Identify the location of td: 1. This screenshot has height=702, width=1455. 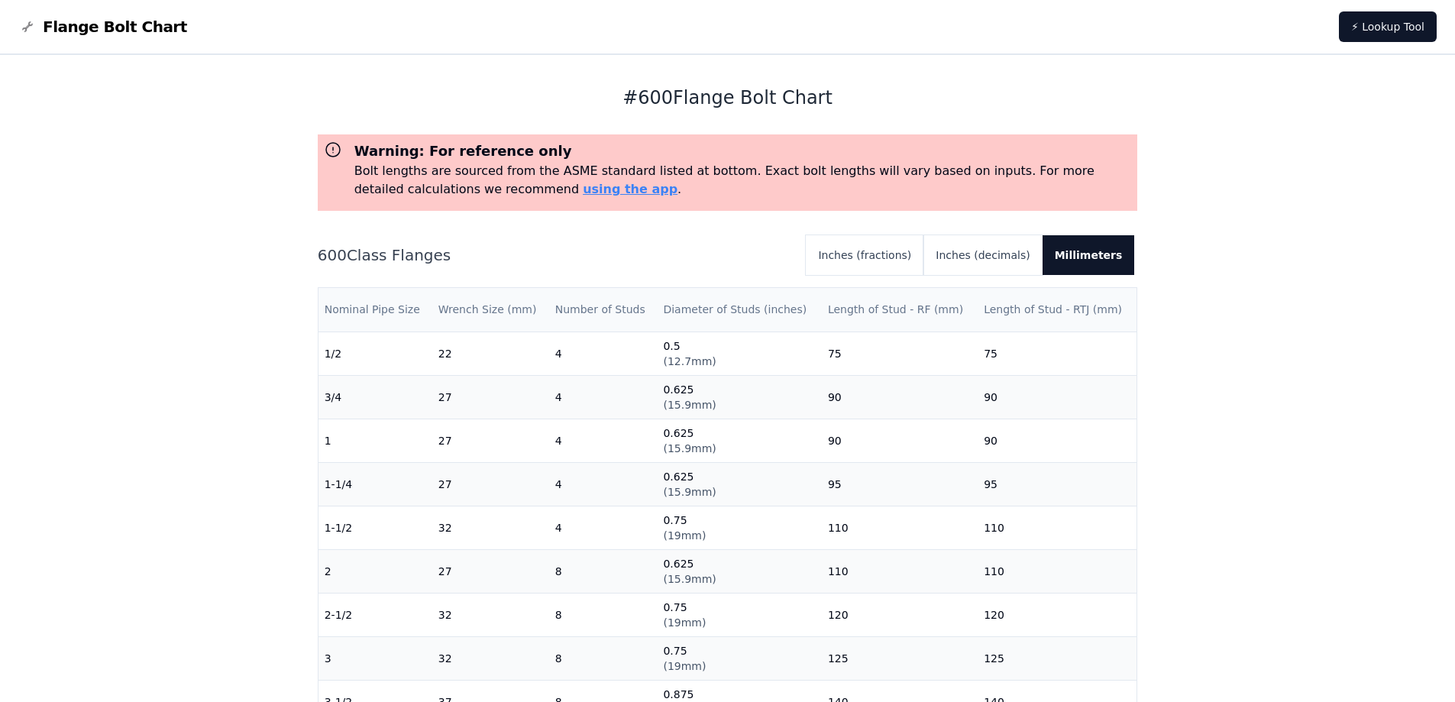
(375, 440).